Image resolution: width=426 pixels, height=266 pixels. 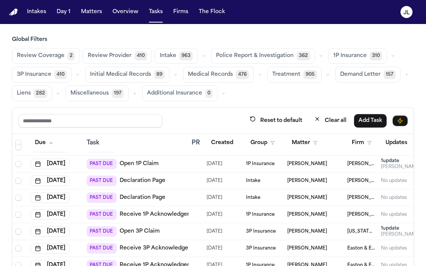 What do you see at coordinates (214, 231) in the screenshot?
I see `span: 6/4/2025, 11:51:01 PM` at bounding box center [214, 231].